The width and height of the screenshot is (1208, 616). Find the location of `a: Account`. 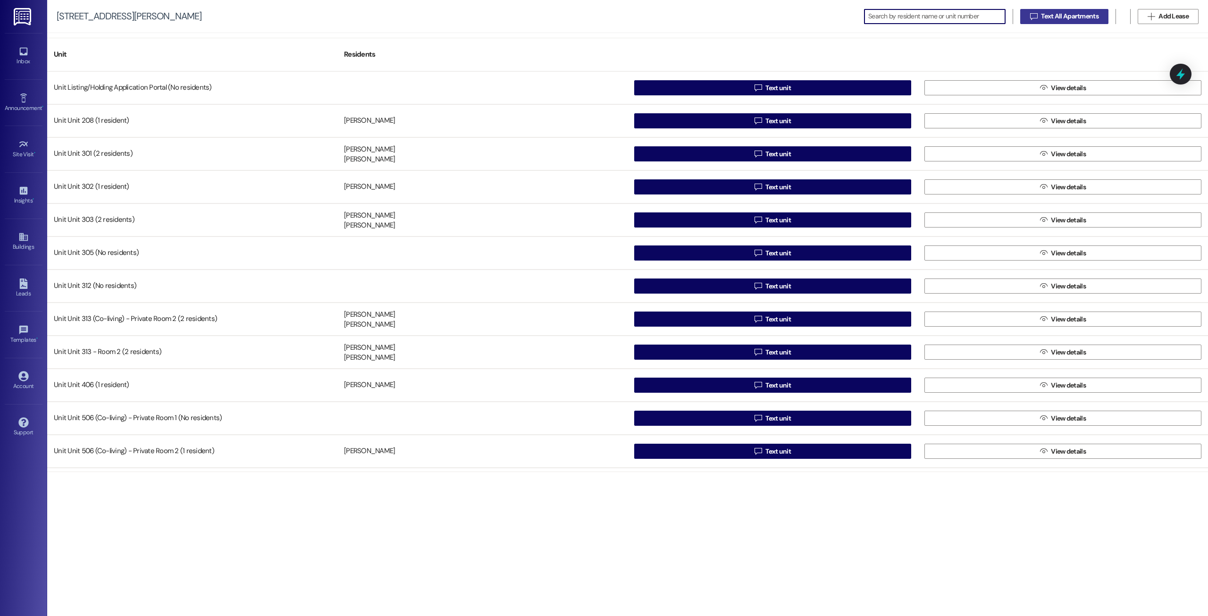

a: Account is located at coordinates (24, 381).